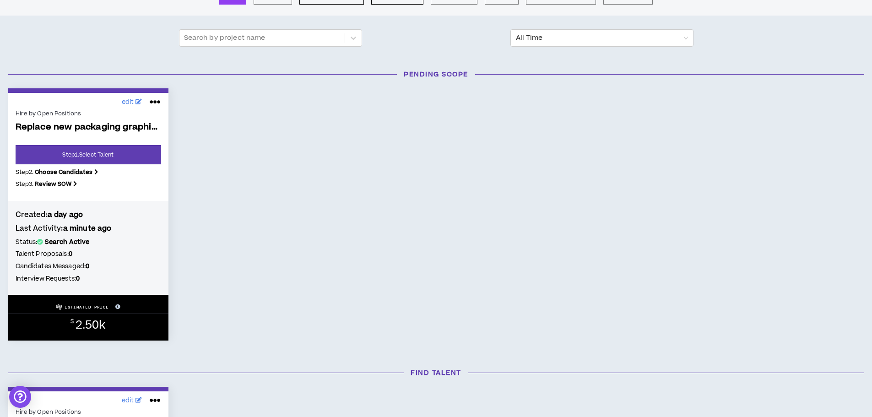 The height and width of the screenshot is (417, 872). I want to click on p: Step 2 ., so click(88, 172).